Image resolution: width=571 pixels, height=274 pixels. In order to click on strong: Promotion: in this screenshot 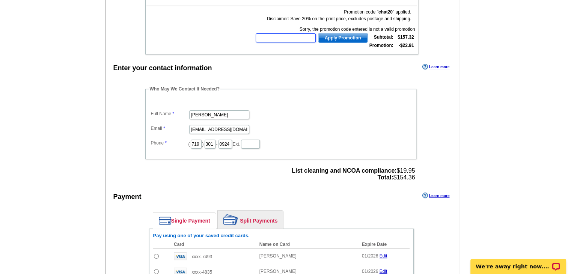, I will do `click(381, 45)`.